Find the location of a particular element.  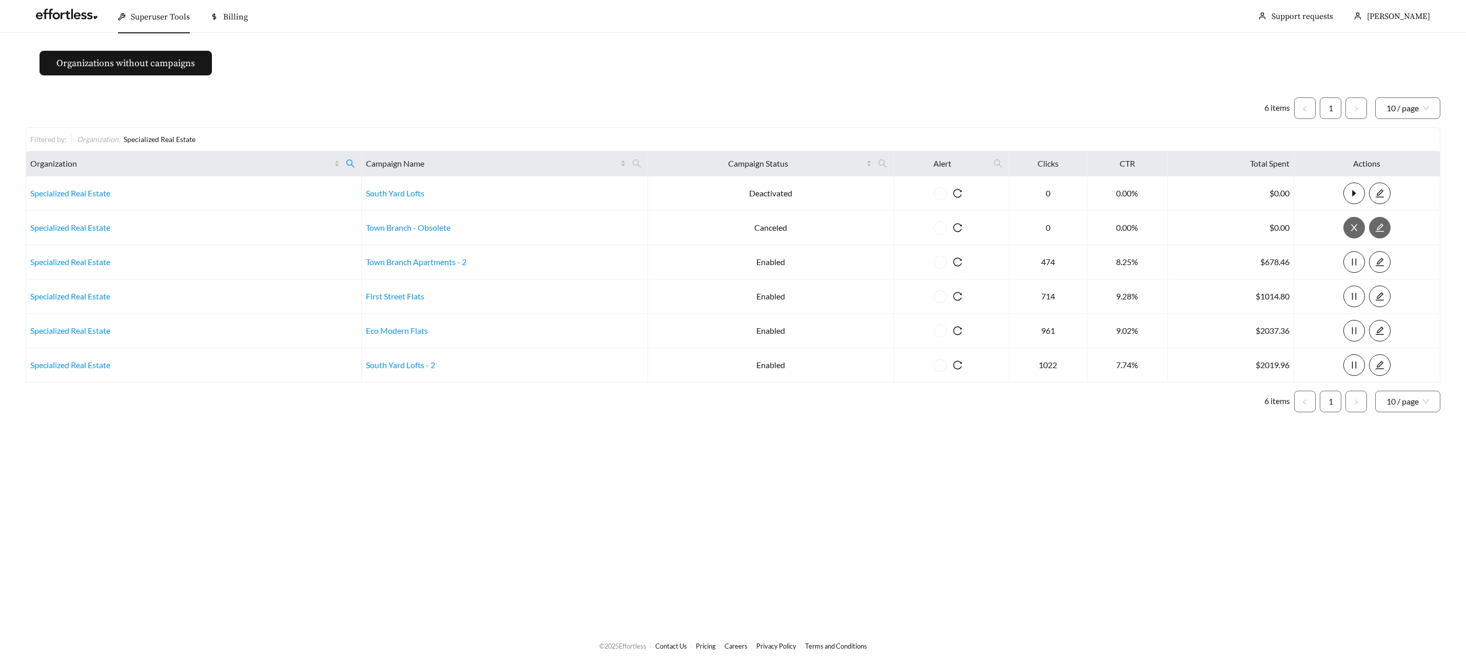

td: $2019.96 is located at coordinates (1231, 365).